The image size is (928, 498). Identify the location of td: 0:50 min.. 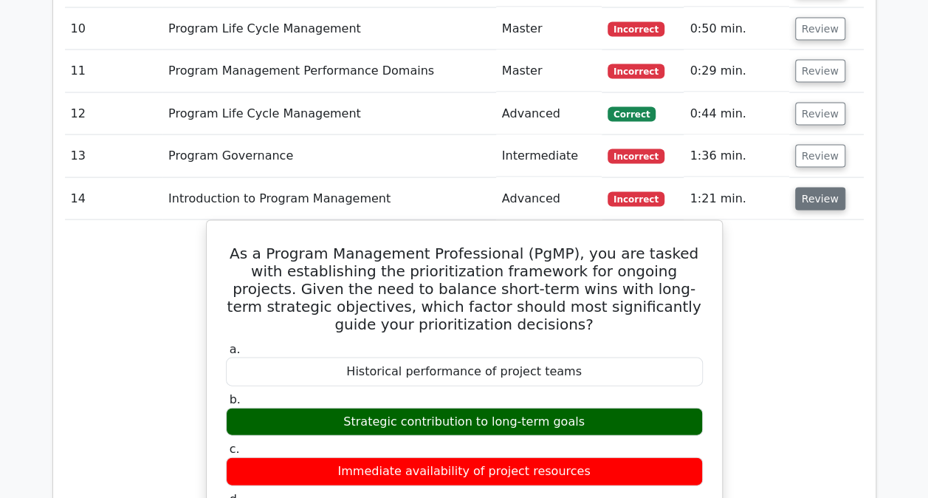
(736, 28).